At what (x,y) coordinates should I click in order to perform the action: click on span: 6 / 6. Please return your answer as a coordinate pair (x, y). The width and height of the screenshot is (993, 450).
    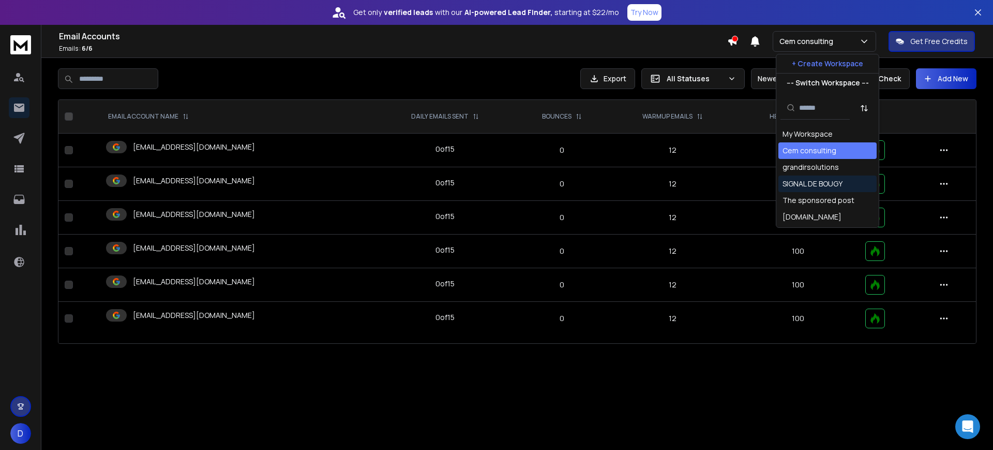
    Looking at the image, I should click on (87, 48).